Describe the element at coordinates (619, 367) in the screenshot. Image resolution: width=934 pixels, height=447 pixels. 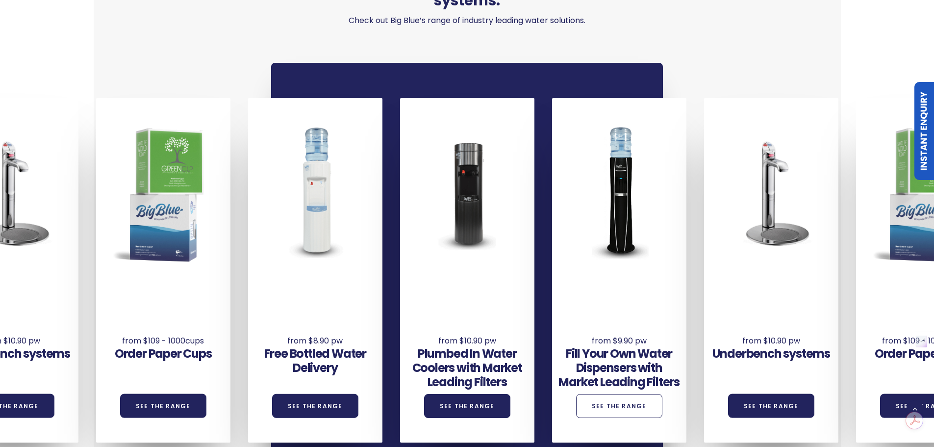
I see `a: Fill Your Own Water Dispensers with Market Leading Filters` at that location.